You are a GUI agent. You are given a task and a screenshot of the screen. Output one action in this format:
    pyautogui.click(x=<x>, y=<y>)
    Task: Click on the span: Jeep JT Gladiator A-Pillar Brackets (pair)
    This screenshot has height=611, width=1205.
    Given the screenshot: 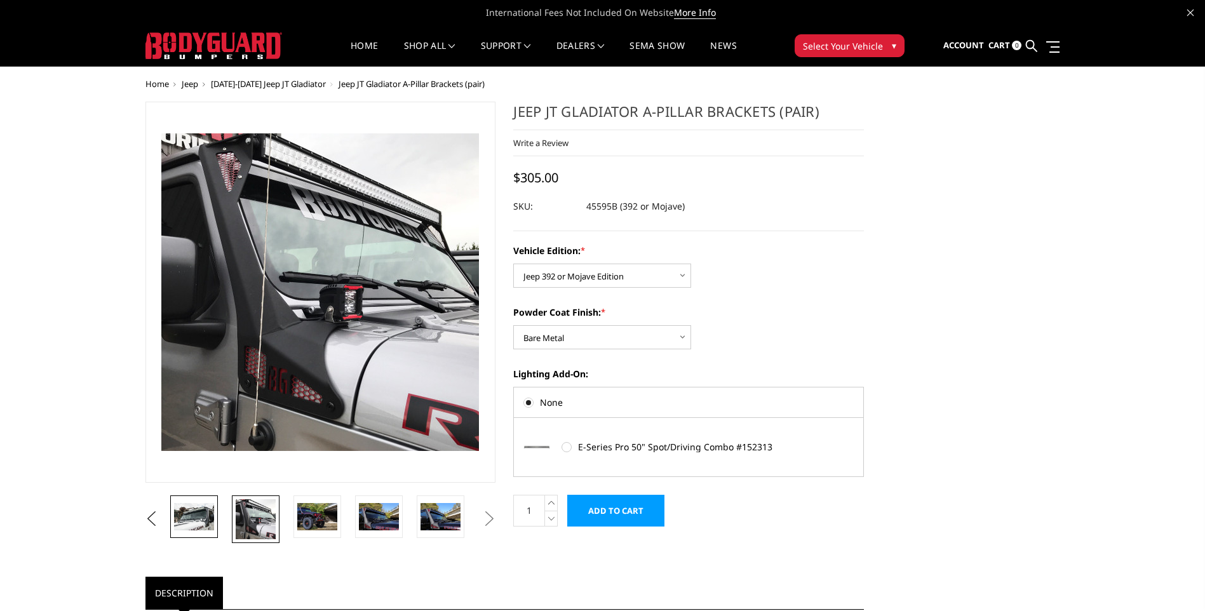 What is the action you would take?
    pyautogui.click(x=412, y=84)
    